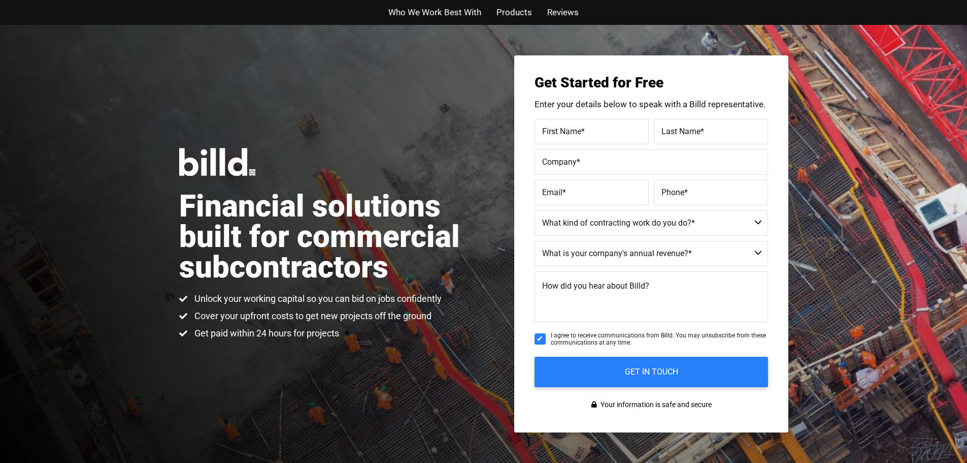 Image resolution: width=967 pixels, height=463 pixels. What do you see at coordinates (652, 83) in the screenshot?
I see `h3: Get Started for Free` at bounding box center [652, 83].